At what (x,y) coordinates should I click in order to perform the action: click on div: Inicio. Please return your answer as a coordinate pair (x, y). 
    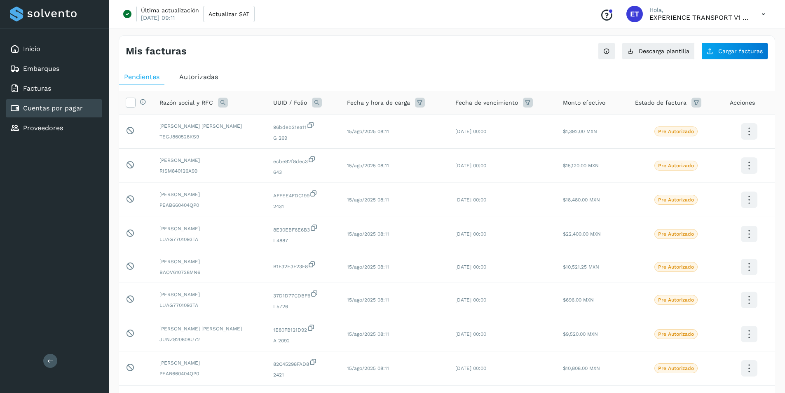
    Looking at the image, I should click on (54, 49).